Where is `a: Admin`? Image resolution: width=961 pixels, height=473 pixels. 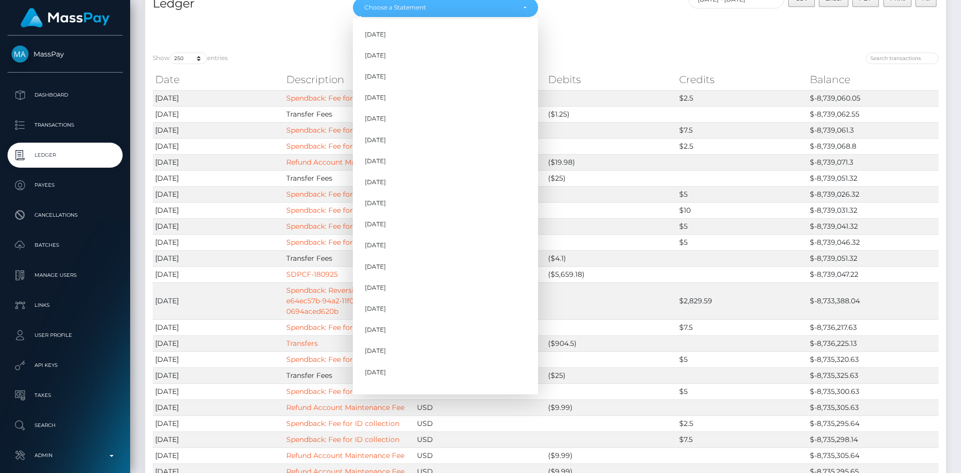 a: Admin is located at coordinates (65, 456).